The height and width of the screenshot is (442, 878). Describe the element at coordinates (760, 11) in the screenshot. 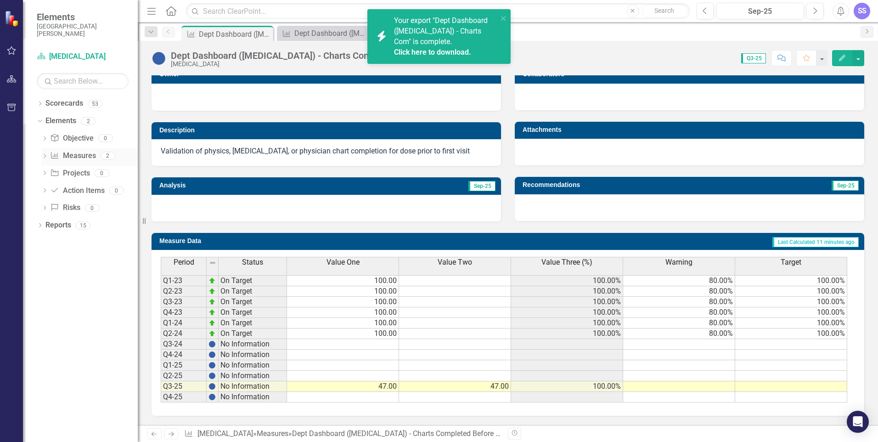

I see `button: Sep-25` at that location.